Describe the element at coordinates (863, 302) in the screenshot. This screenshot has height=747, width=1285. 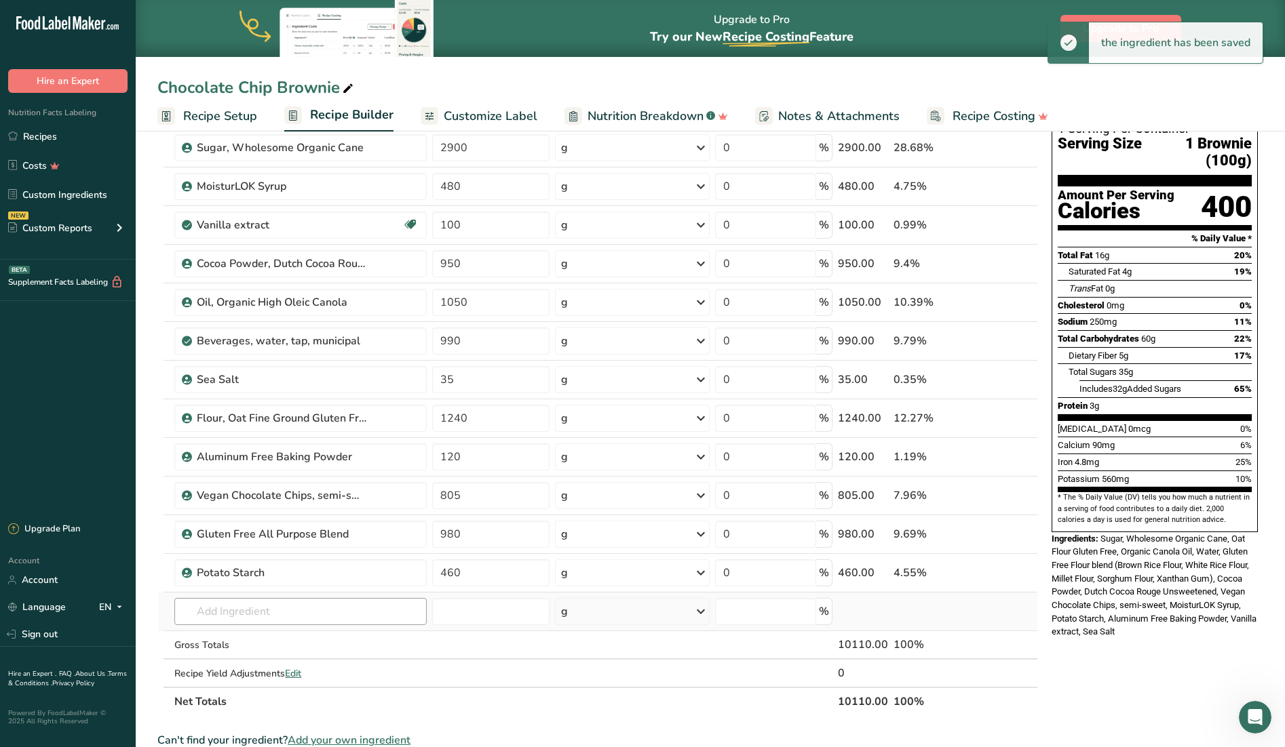
I see `div: 1050.00` at that location.